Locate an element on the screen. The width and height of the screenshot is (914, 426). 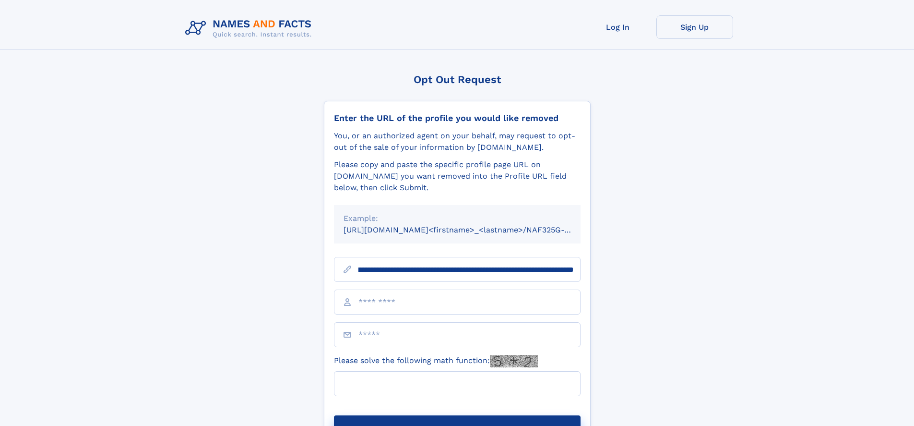
a: Log In is located at coordinates (618, 27).